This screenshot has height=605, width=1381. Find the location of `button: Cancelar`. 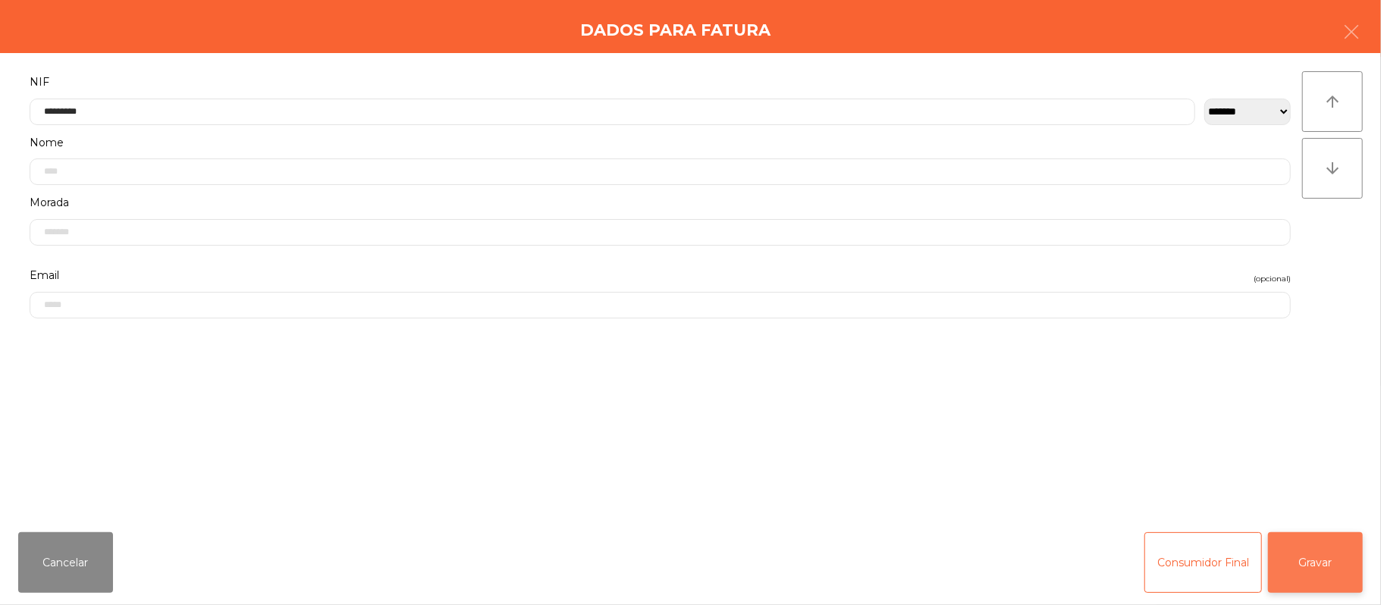

button: Cancelar is located at coordinates (65, 563).